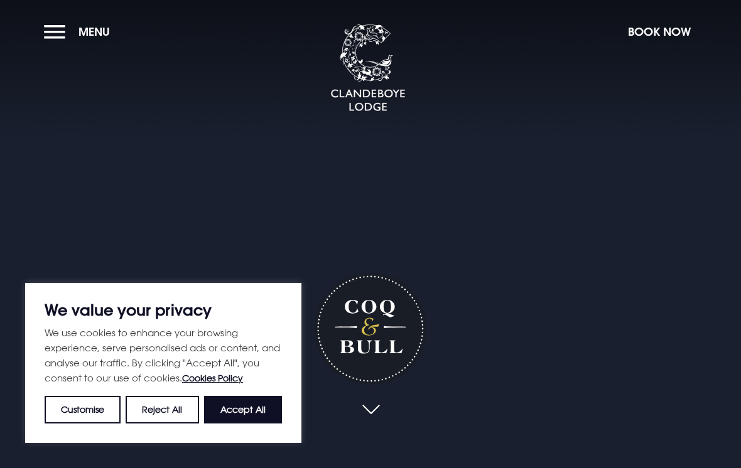 This screenshot has height=468, width=741. I want to click on button: Customise, so click(82, 410).